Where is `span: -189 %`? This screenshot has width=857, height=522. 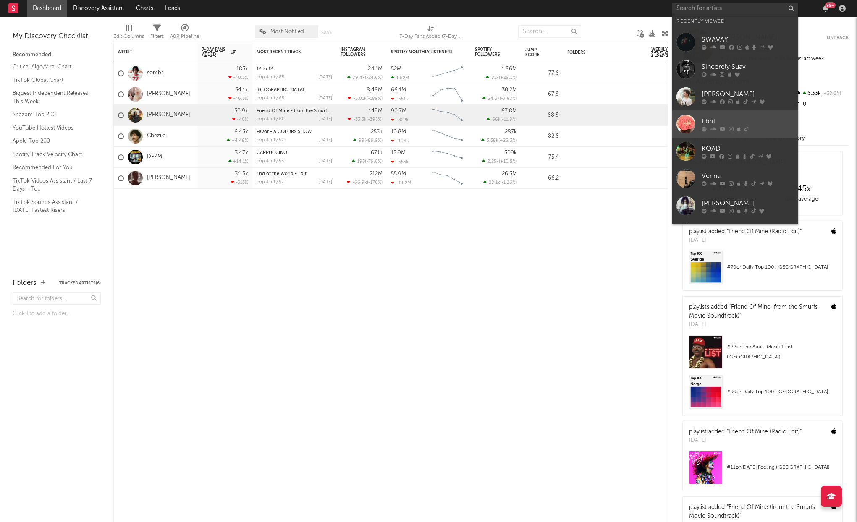
span: -189 % is located at coordinates (375, 99).